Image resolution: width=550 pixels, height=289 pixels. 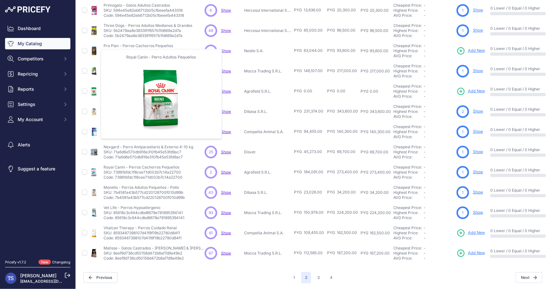 What do you see at coordinates (38, 104) in the screenshot?
I see `span: Settings` at bounding box center [38, 104].